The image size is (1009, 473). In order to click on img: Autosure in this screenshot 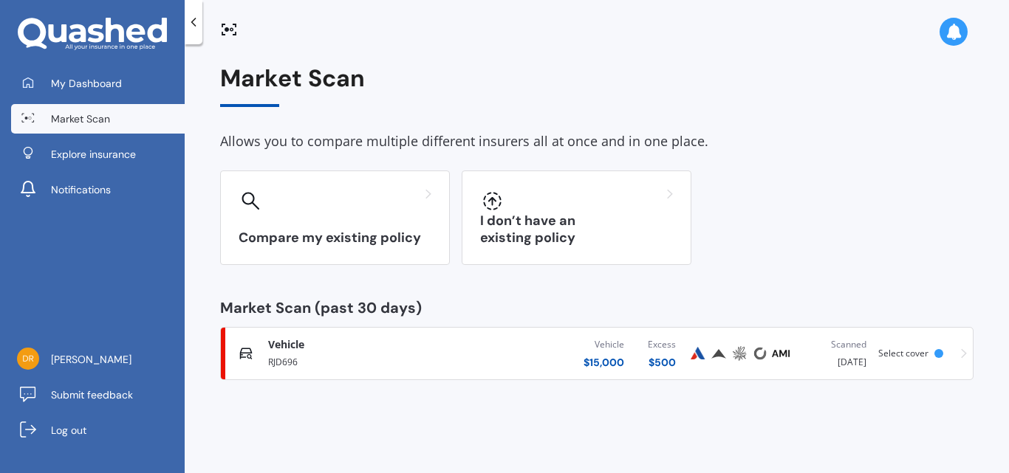, I will do `click(698, 354)`.